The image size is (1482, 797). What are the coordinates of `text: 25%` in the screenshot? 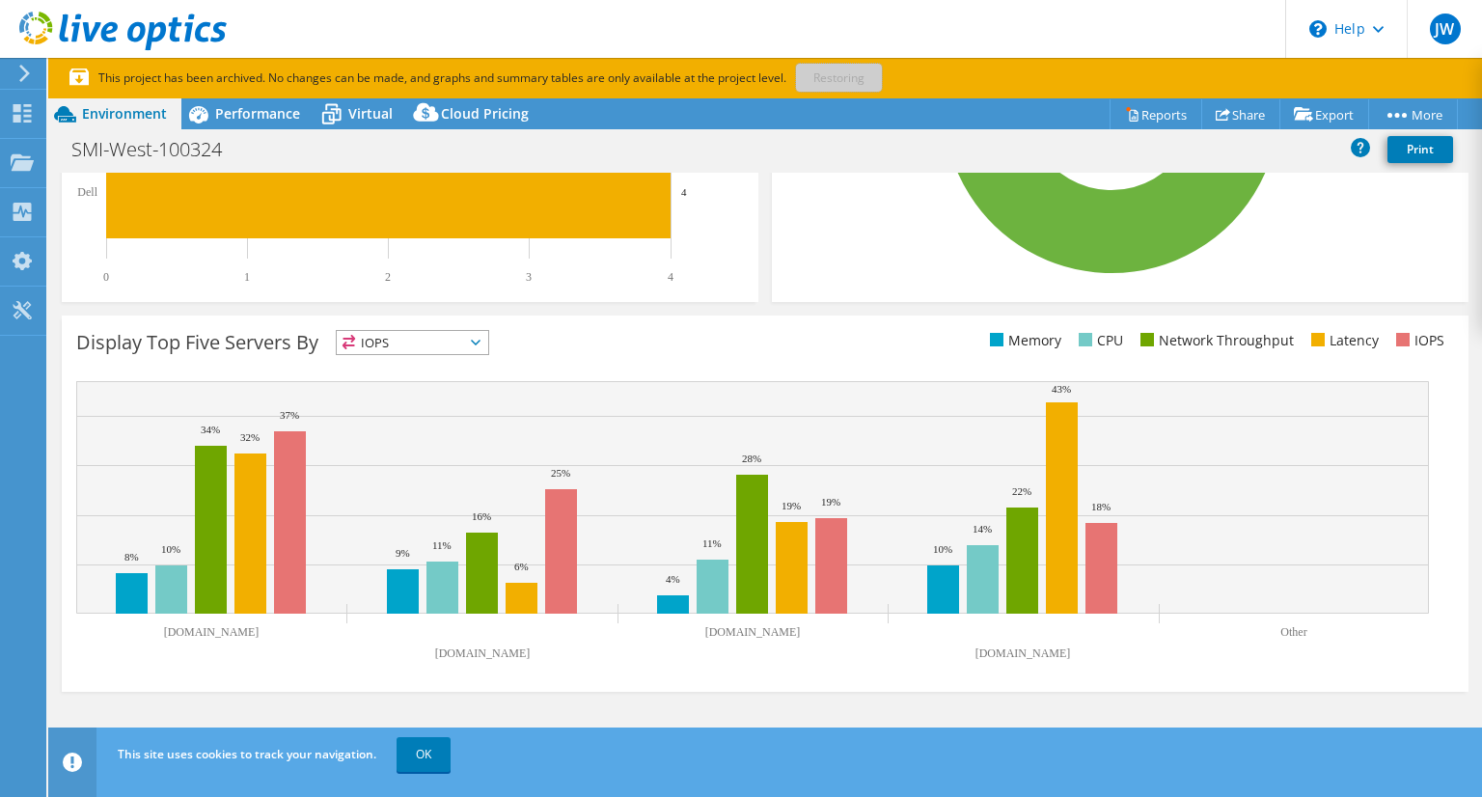 It's located at (561, 473).